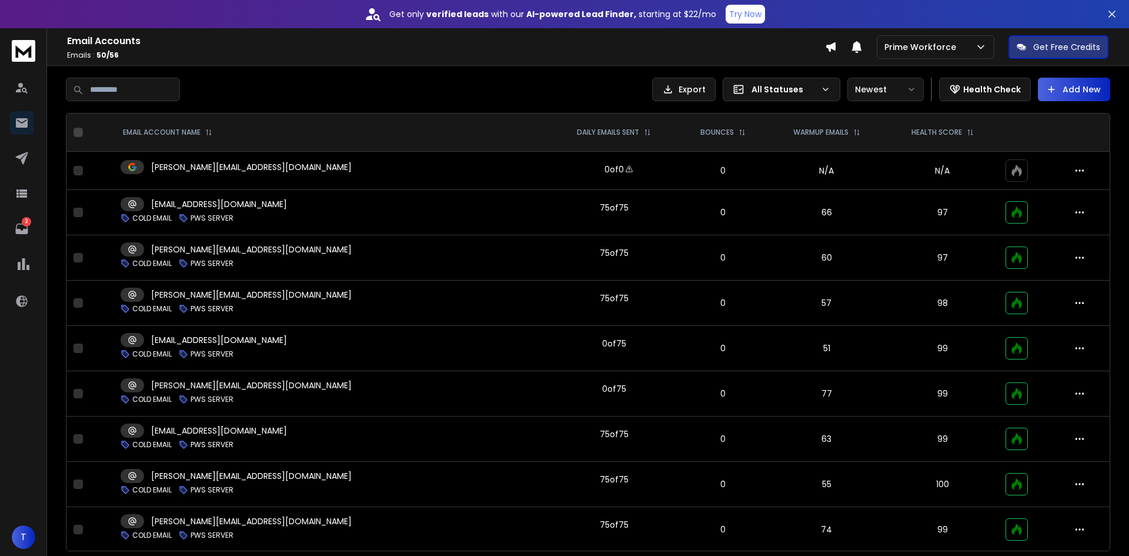 The image size is (1129, 556). I want to click on td: 51, so click(827, 348).